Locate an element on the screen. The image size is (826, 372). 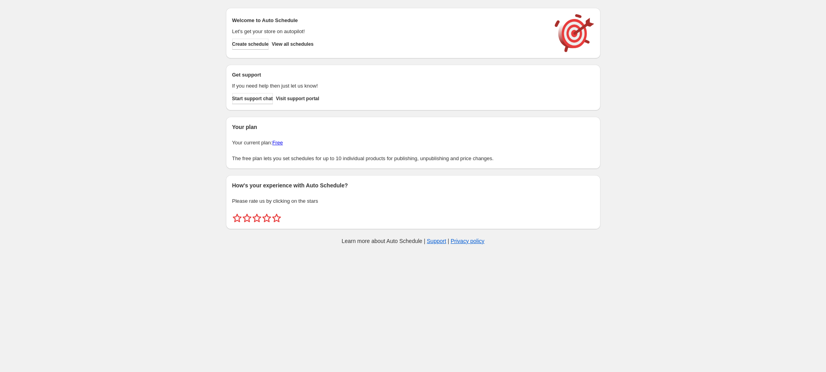
a: Free is located at coordinates (278, 142).